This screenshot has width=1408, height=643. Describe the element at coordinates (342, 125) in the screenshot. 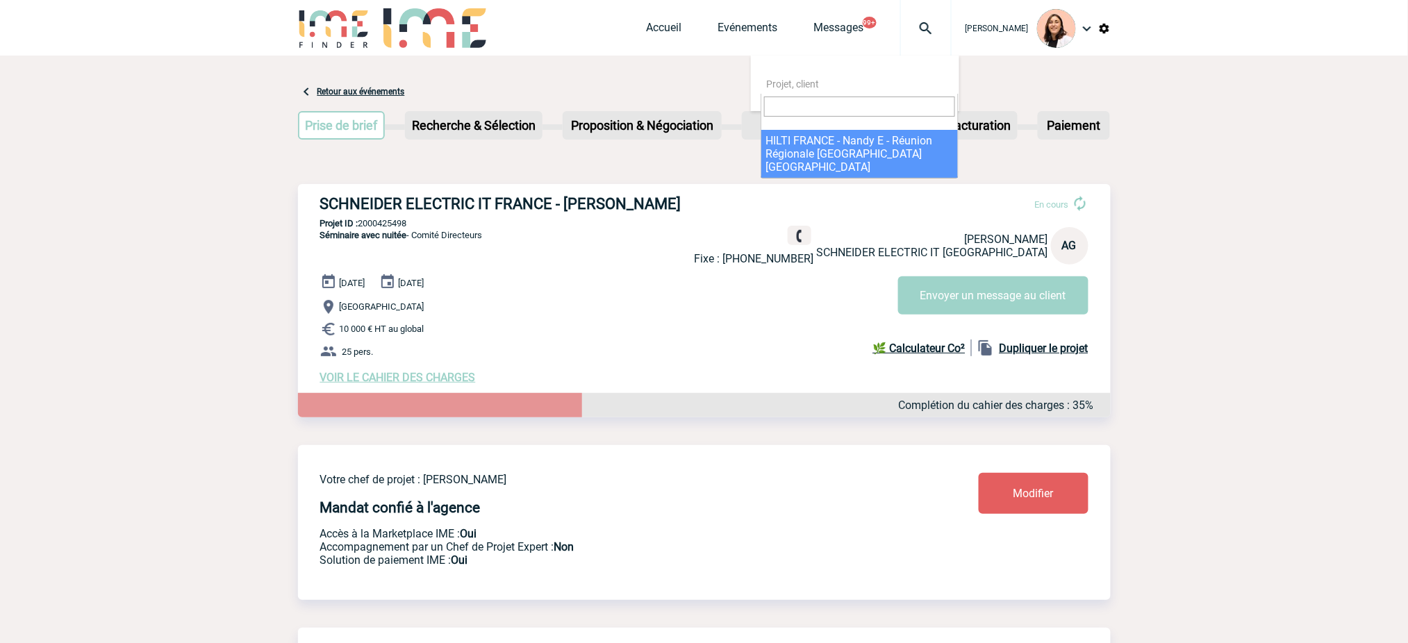

I see `p: Prise de brief` at that location.